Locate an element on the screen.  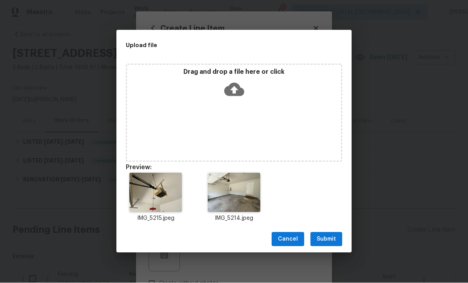
p: IMG_5214.jpeg is located at coordinates (234, 218).